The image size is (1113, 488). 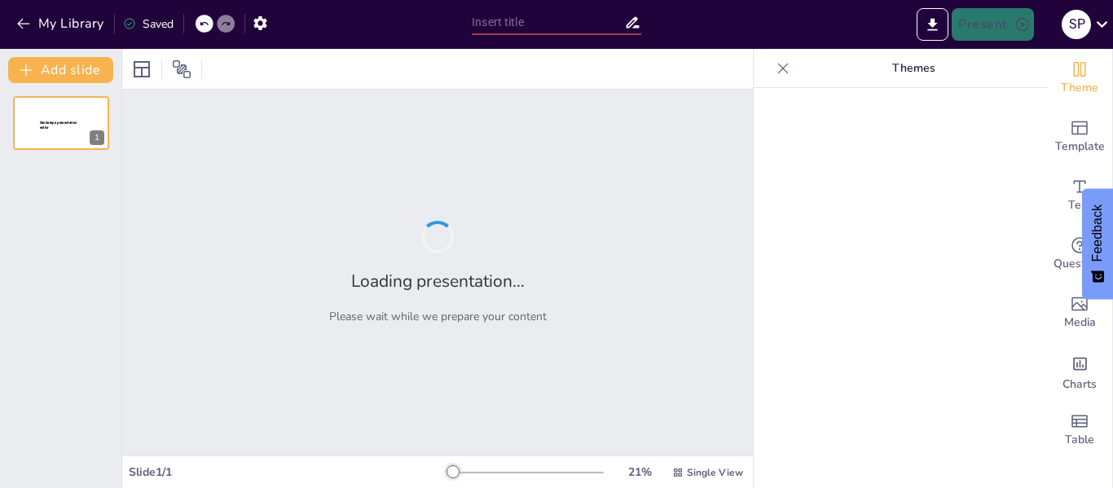 I want to click on button: Present, so click(x=993, y=24).